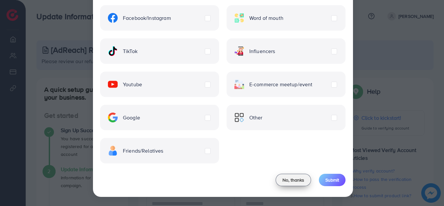  Describe the element at coordinates (239, 18) in the screenshot. I see `img: ic-word-of-mouth.a439123d.svg` at that location.